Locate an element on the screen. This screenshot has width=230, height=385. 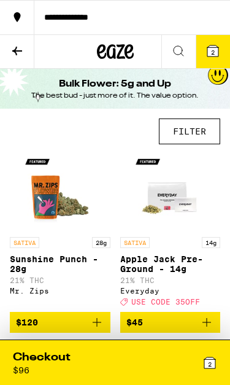
span: $120 is located at coordinates (27, 322).